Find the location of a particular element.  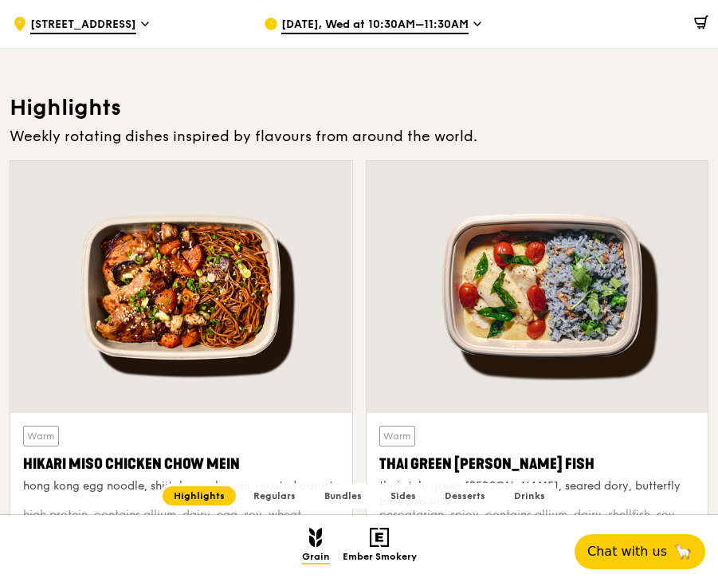

span: Ember Smokery is located at coordinates (379, 557).